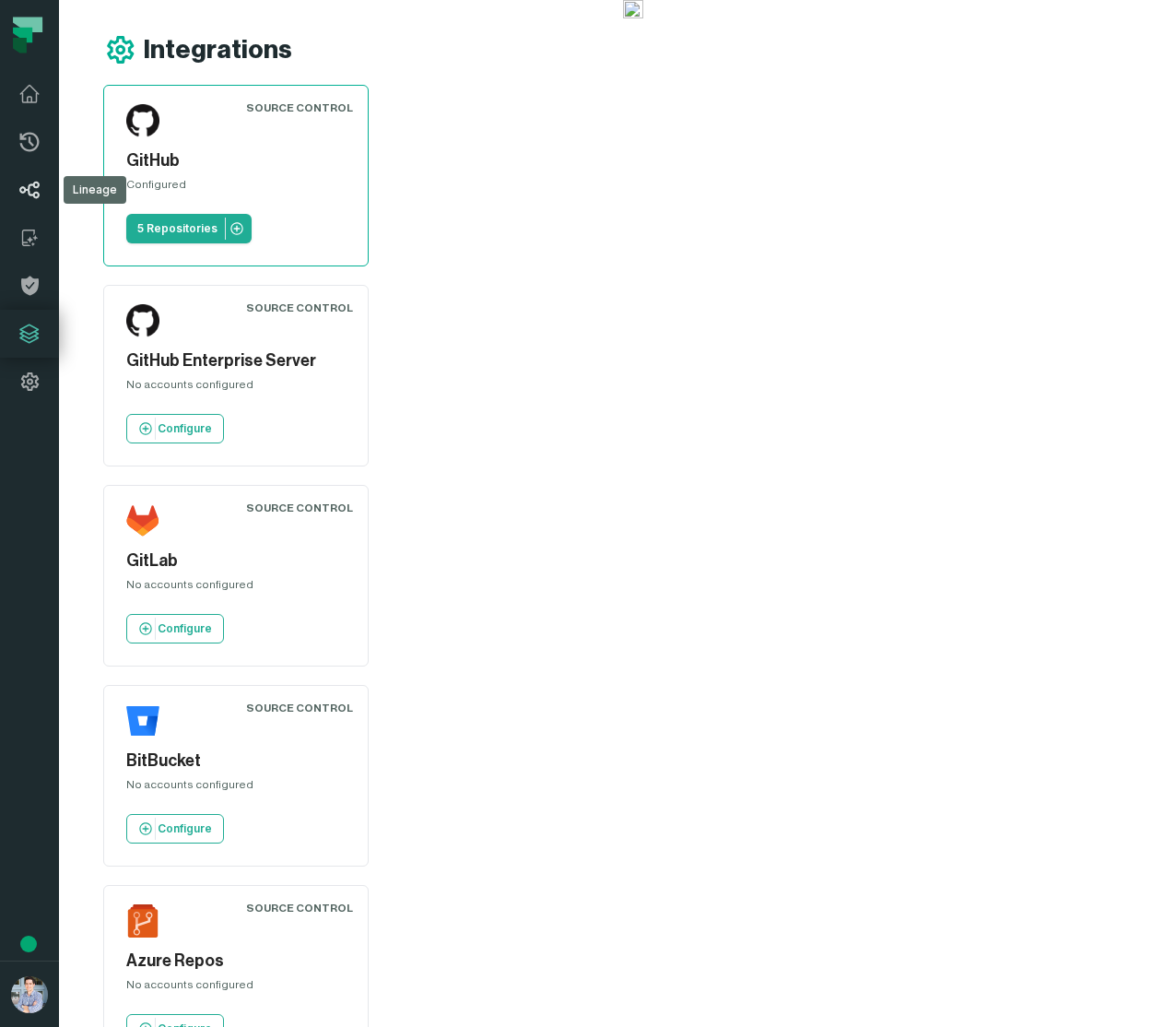 This screenshot has height=1027, width=1176. I want to click on img: avatar of Alon Nafta, so click(29, 995).